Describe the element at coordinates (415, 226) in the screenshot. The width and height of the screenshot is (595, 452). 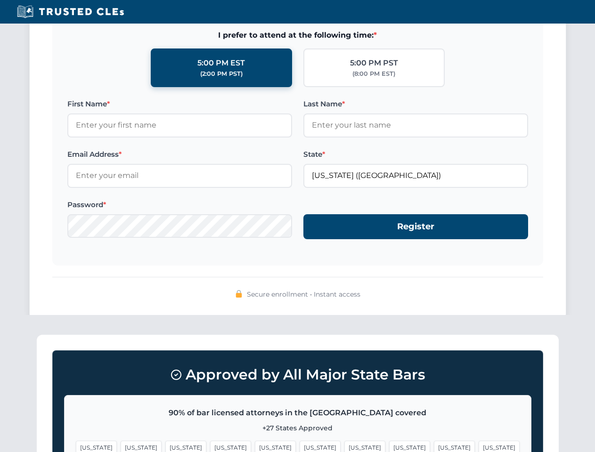
I see `button: Register` at that location.